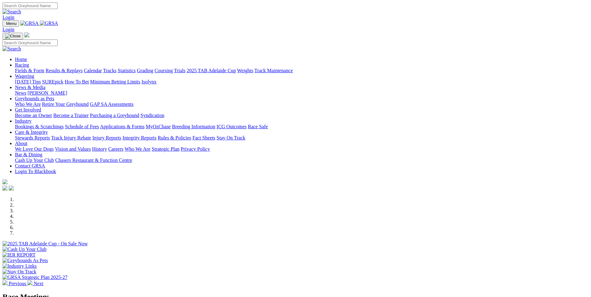  I want to click on a: Stay On Track, so click(231, 138).